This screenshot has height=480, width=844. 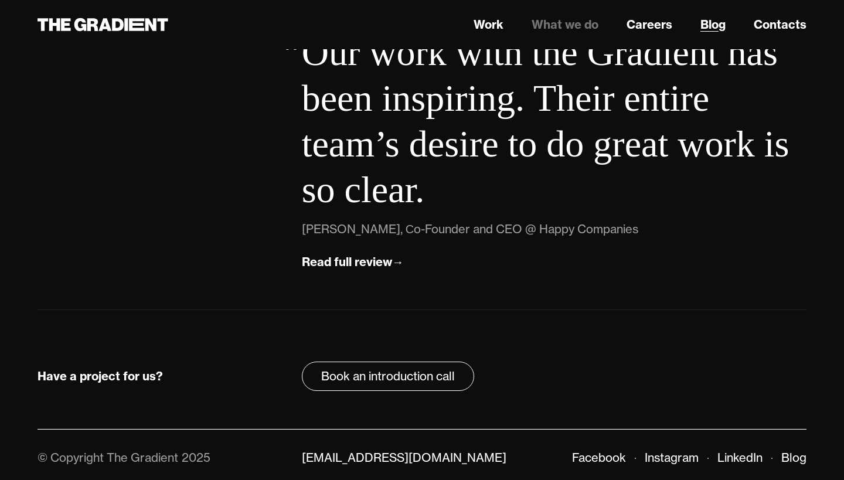 What do you see at coordinates (353, 262) in the screenshot?
I see `a: Read full review→` at bounding box center [353, 262].